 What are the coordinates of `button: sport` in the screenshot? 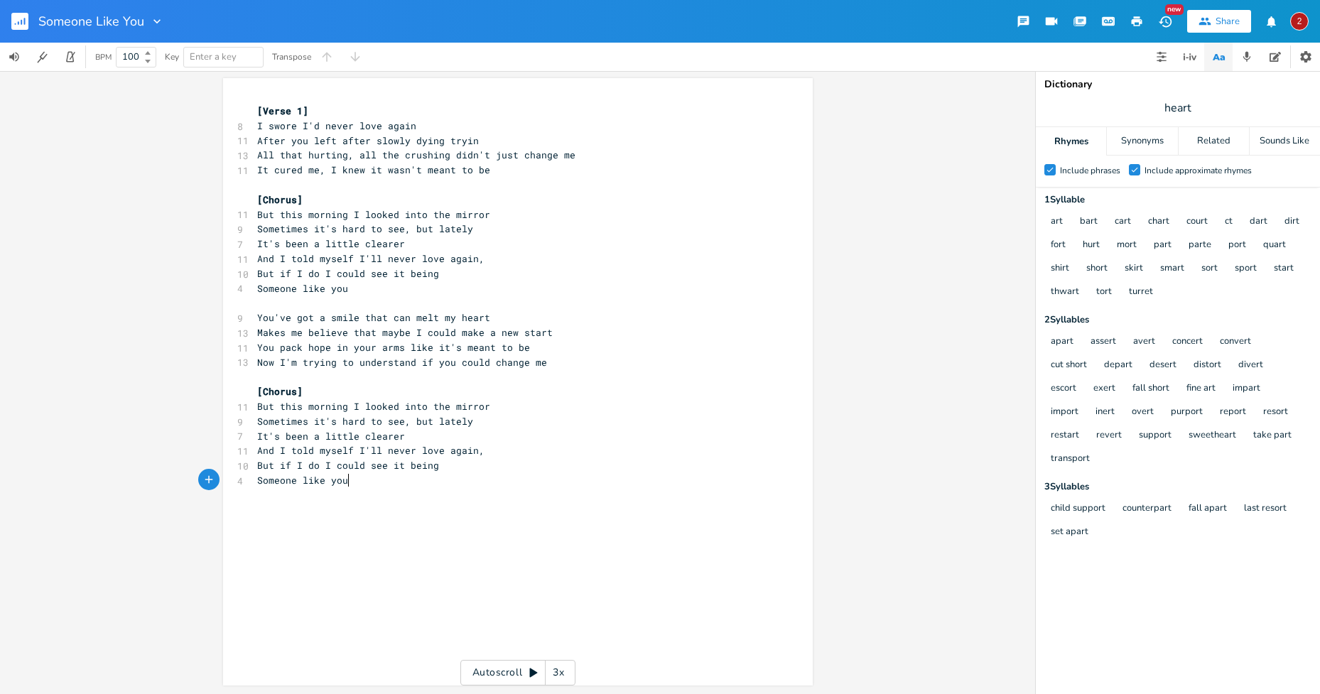 It's located at (1246, 269).